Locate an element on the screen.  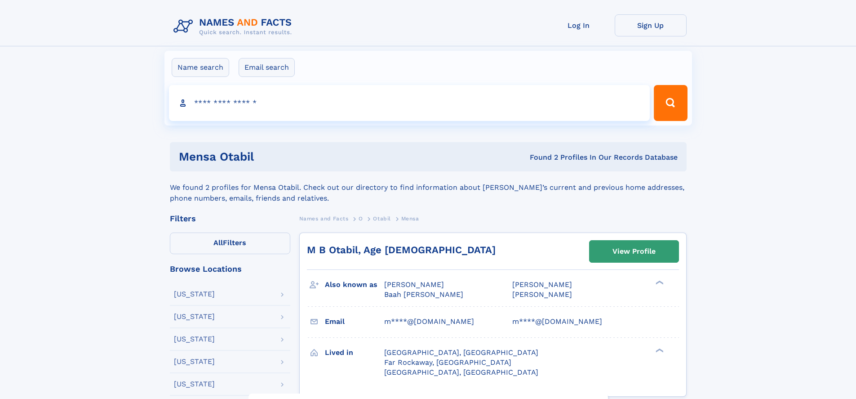
div: We found 2 profiles for Mensa Otabil. Check out our directory to find information about [PERSON_N... is located at coordinates (428, 187).